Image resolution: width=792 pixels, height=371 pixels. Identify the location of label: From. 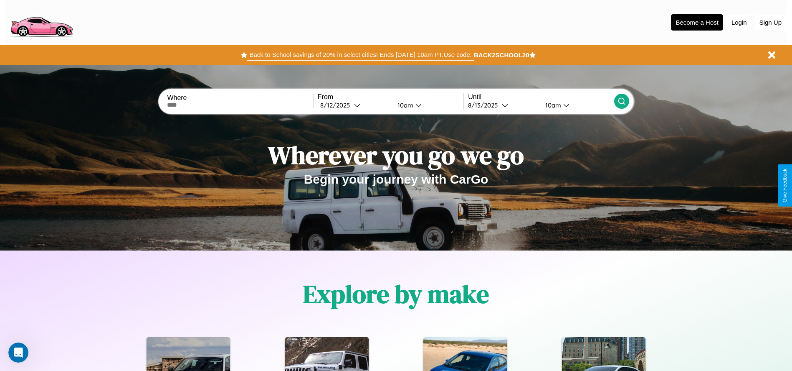
(391, 97).